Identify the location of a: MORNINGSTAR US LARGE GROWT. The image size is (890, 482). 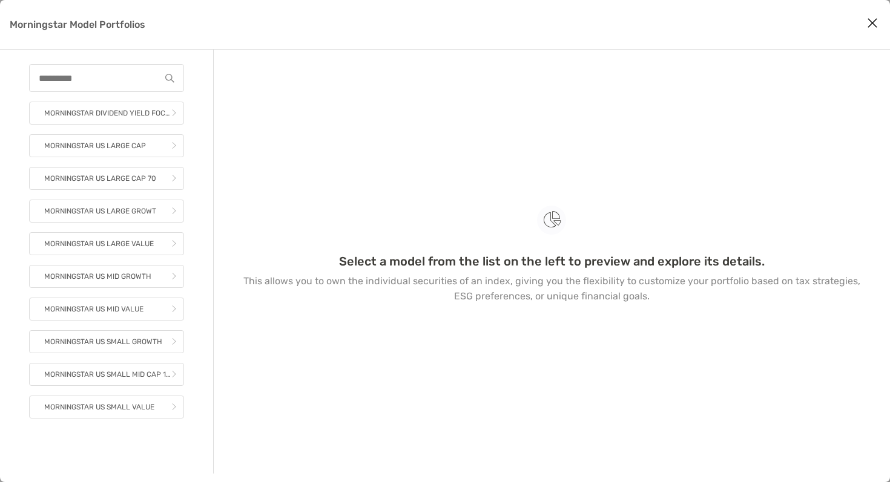
(107, 211).